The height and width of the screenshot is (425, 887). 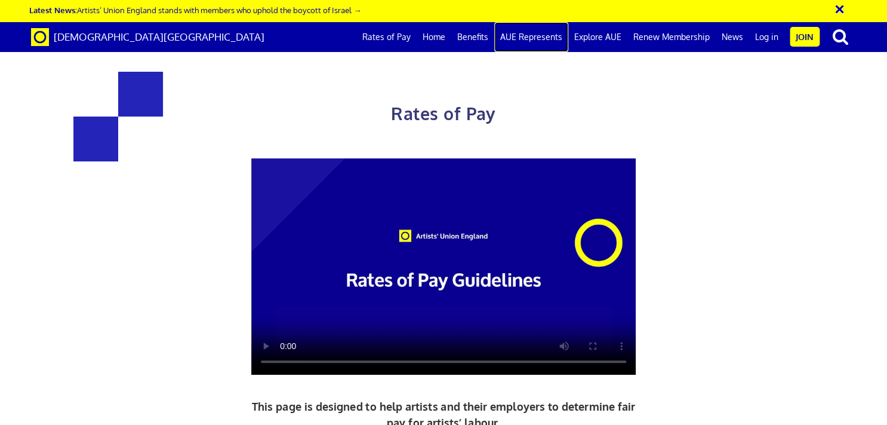 What do you see at coordinates (434, 37) in the screenshot?
I see `a: Home` at bounding box center [434, 37].